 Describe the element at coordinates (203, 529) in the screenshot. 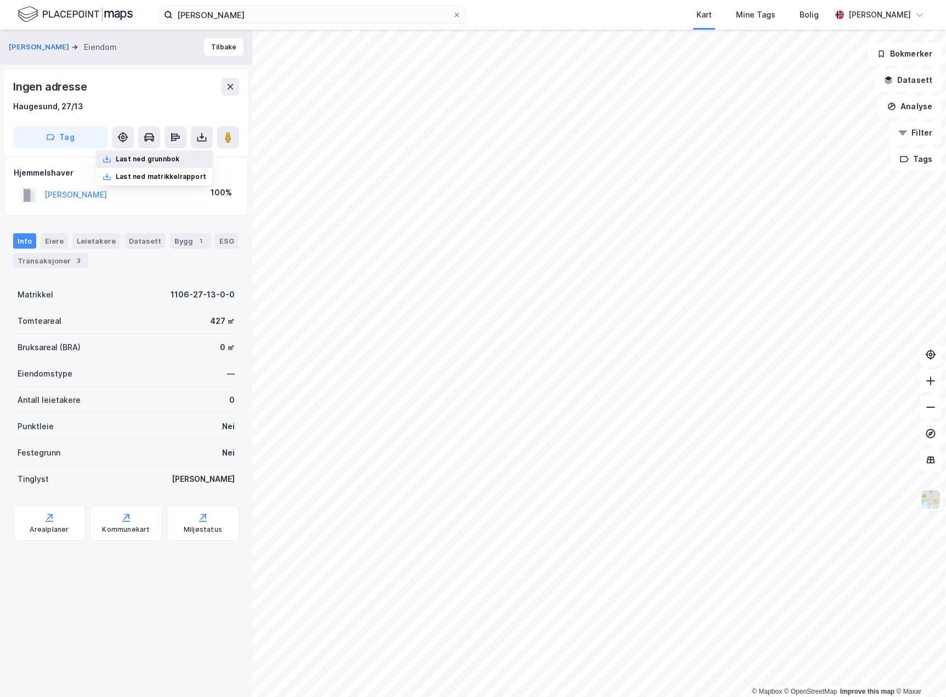

I see `div: Miljøstatus` at that location.